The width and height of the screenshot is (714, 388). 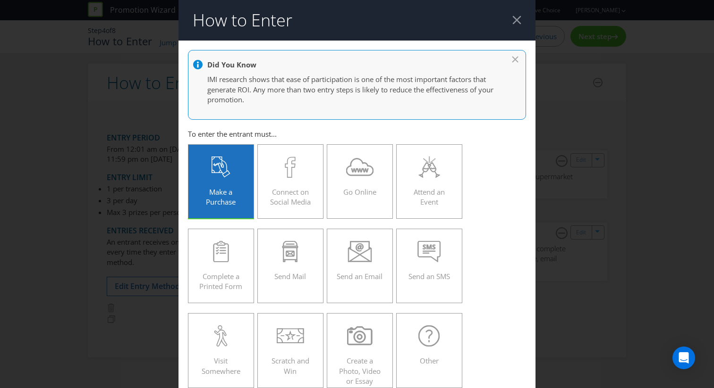 I want to click on span: Send an SMS, so click(x=429, y=277).